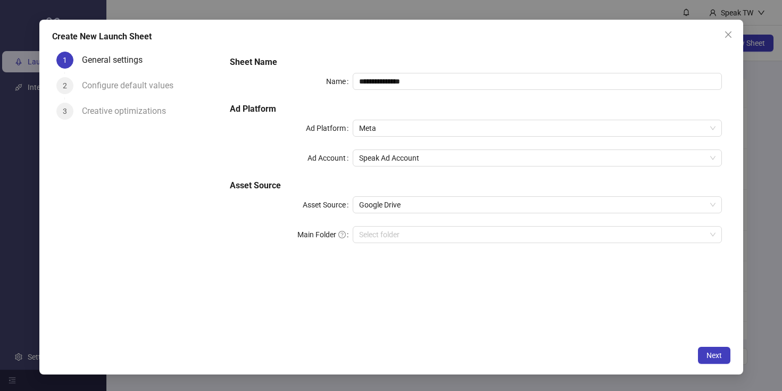  I want to click on span: Google Drive, so click(537, 205).